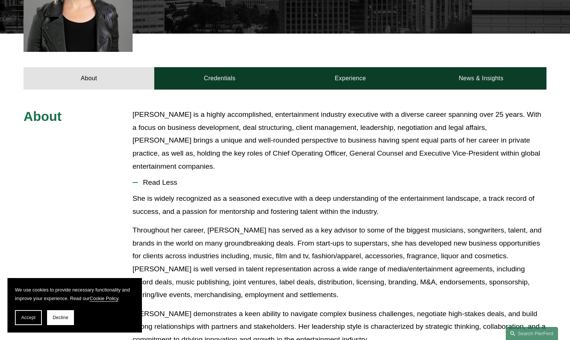 The image size is (570, 340). I want to click on a: Experience, so click(350, 78).